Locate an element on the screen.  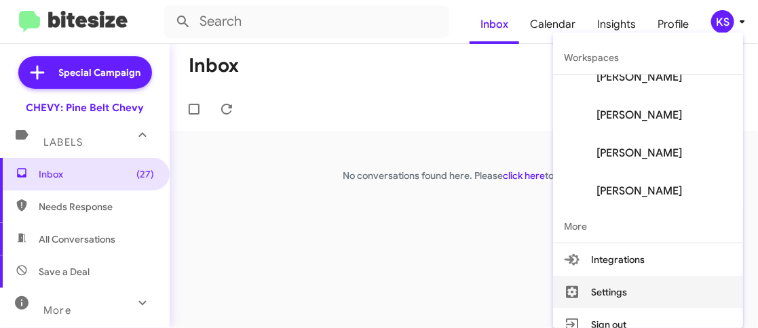
span: More is located at coordinates (648, 227).